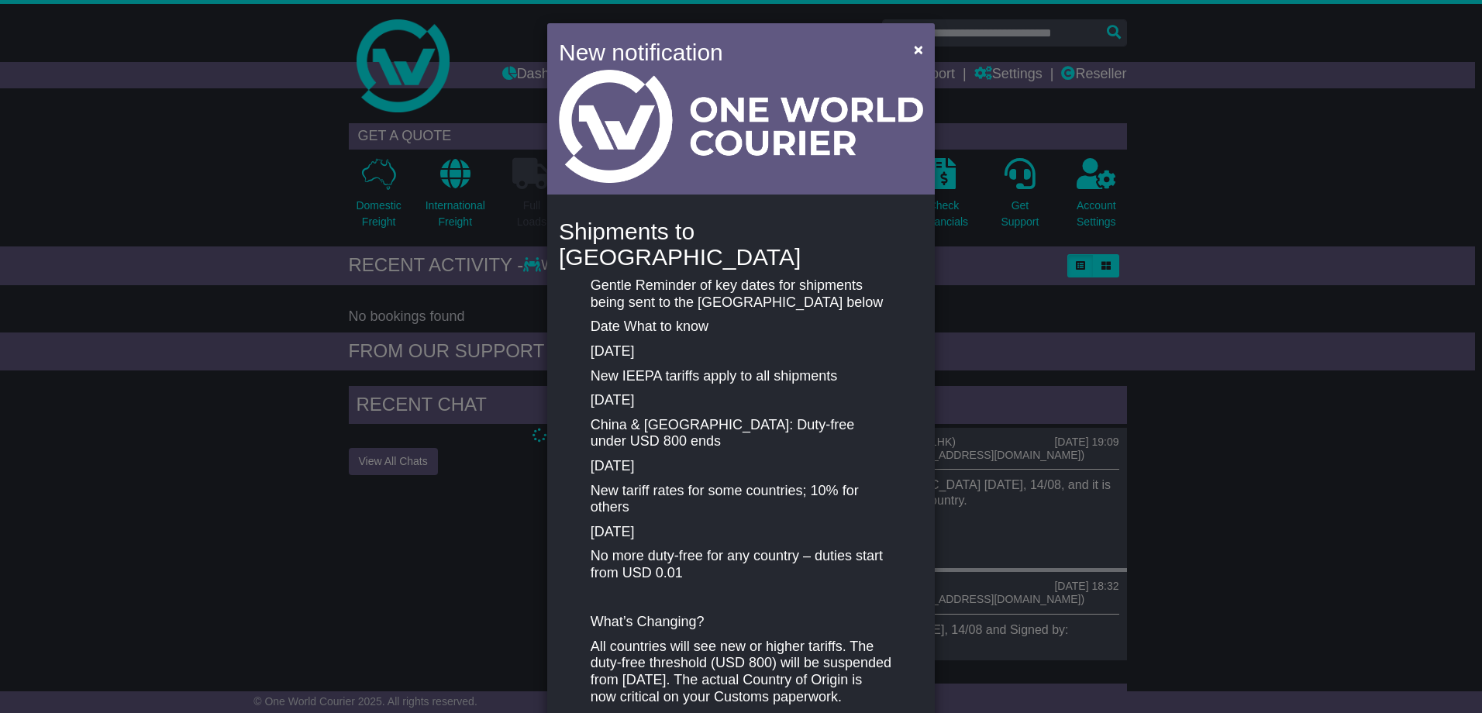  I want to click on h4: New notification, so click(725, 52).